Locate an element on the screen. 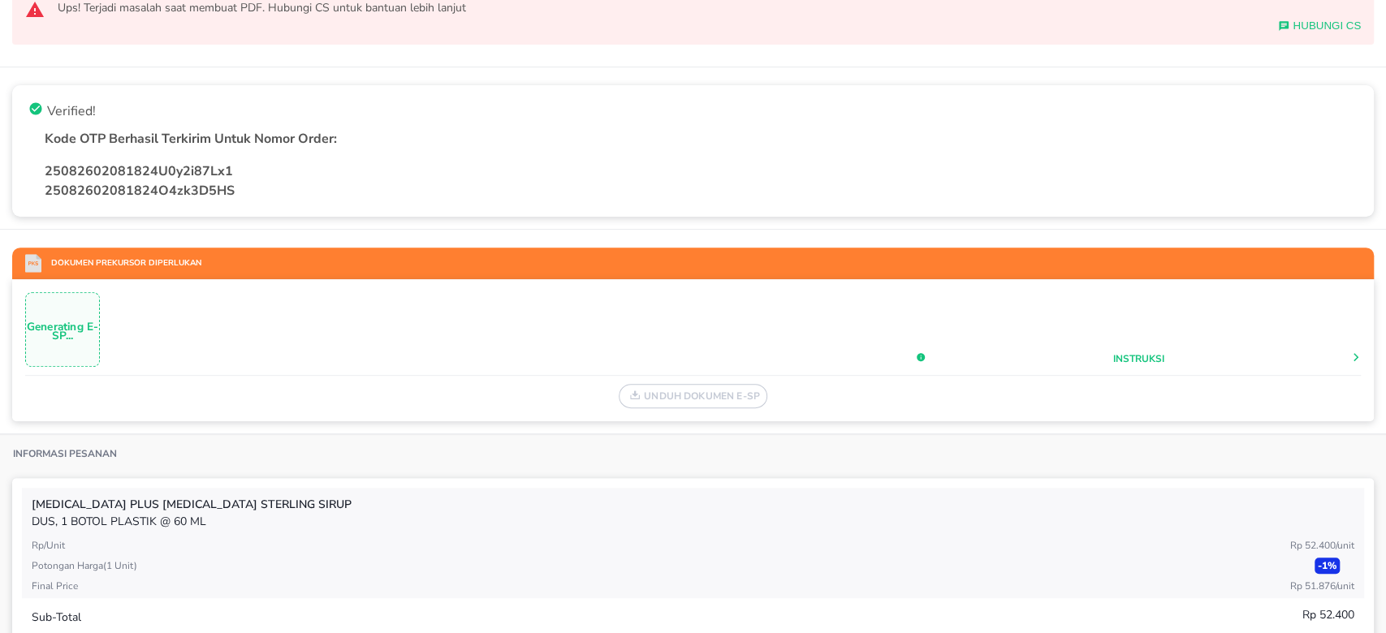 The width and height of the screenshot is (1386, 633). p: Verified! is located at coordinates (71, 111).